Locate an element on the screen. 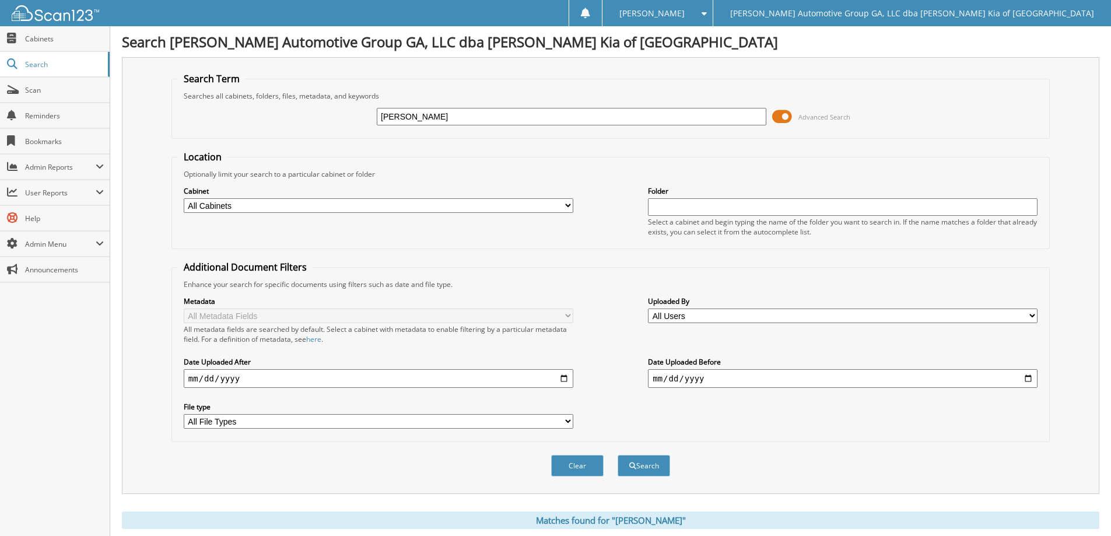 This screenshot has height=536, width=1111. legend: Additional Document Filters is located at coordinates (245, 267).